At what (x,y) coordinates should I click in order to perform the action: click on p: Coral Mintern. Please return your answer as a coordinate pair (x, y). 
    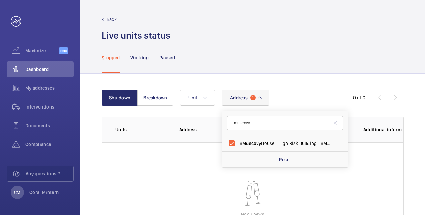
    Looking at the image, I should click on (44, 193).